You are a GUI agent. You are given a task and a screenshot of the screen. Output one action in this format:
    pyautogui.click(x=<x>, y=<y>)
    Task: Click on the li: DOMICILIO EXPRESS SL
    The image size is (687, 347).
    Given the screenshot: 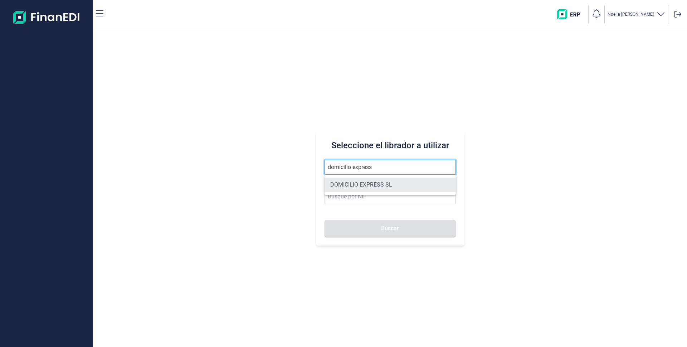 What is the action you would take?
    pyautogui.click(x=390, y=185)
    